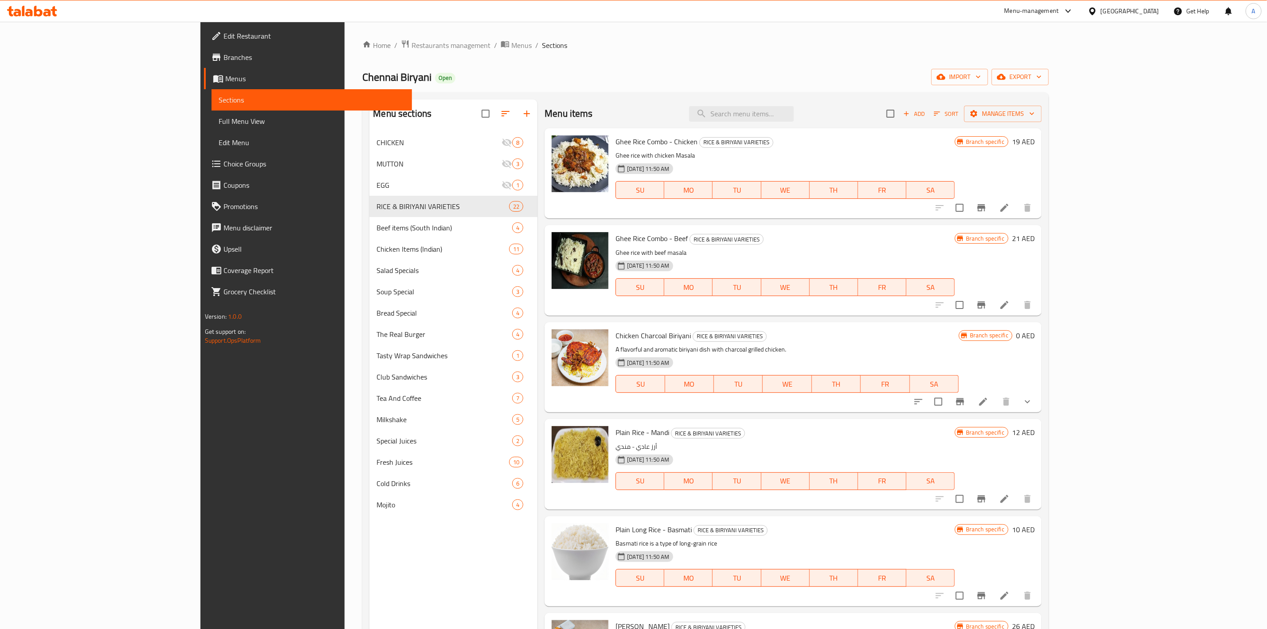  Describe the element at coordinates (834, 287) in the screenshot. I see `span: TH` at that location.